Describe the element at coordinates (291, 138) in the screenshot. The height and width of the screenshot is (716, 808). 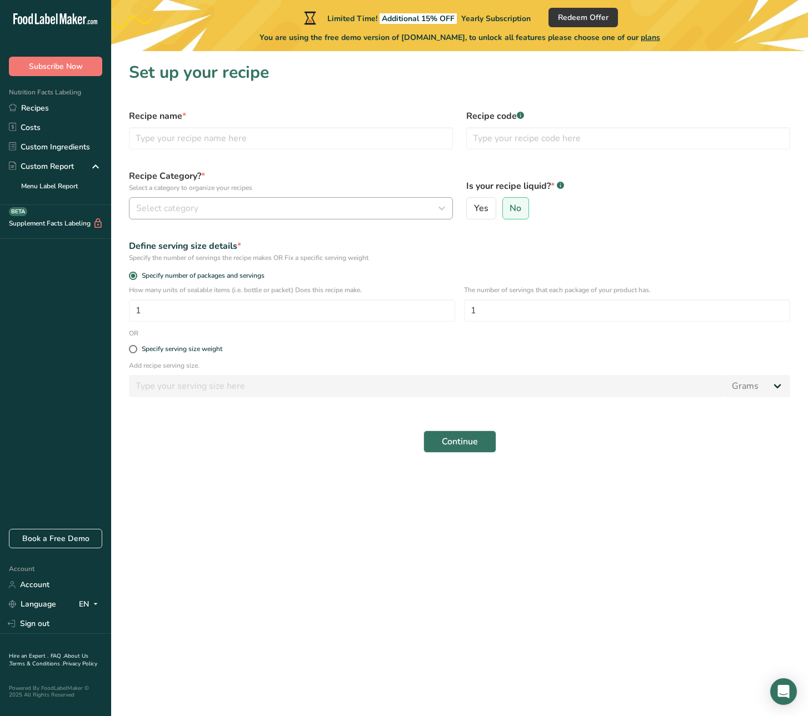
I see `input: Type your recipe name here` at that location.